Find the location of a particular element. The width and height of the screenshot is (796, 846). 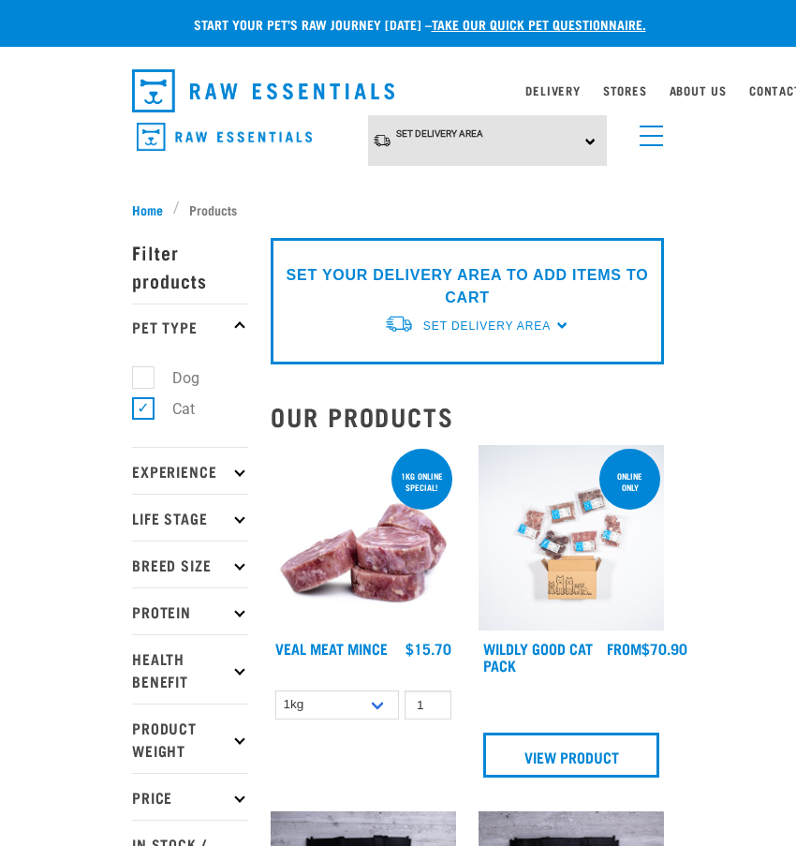

p: Product Weight is located at coordinates (190, 738).